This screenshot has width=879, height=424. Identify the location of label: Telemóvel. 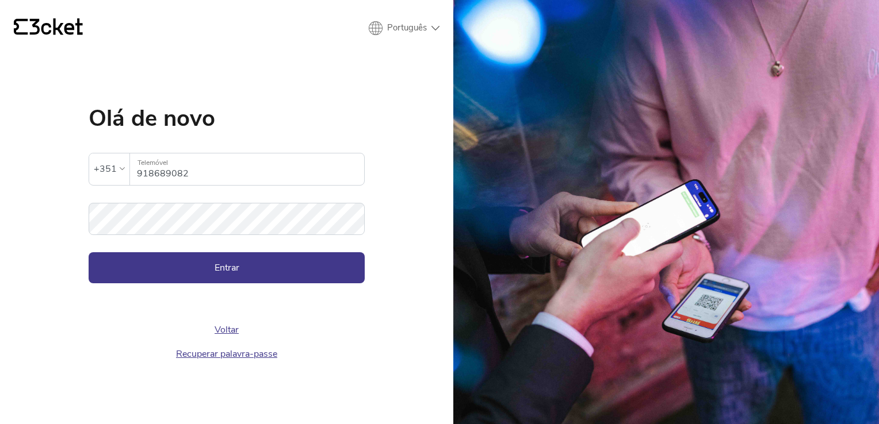
(247, 163).